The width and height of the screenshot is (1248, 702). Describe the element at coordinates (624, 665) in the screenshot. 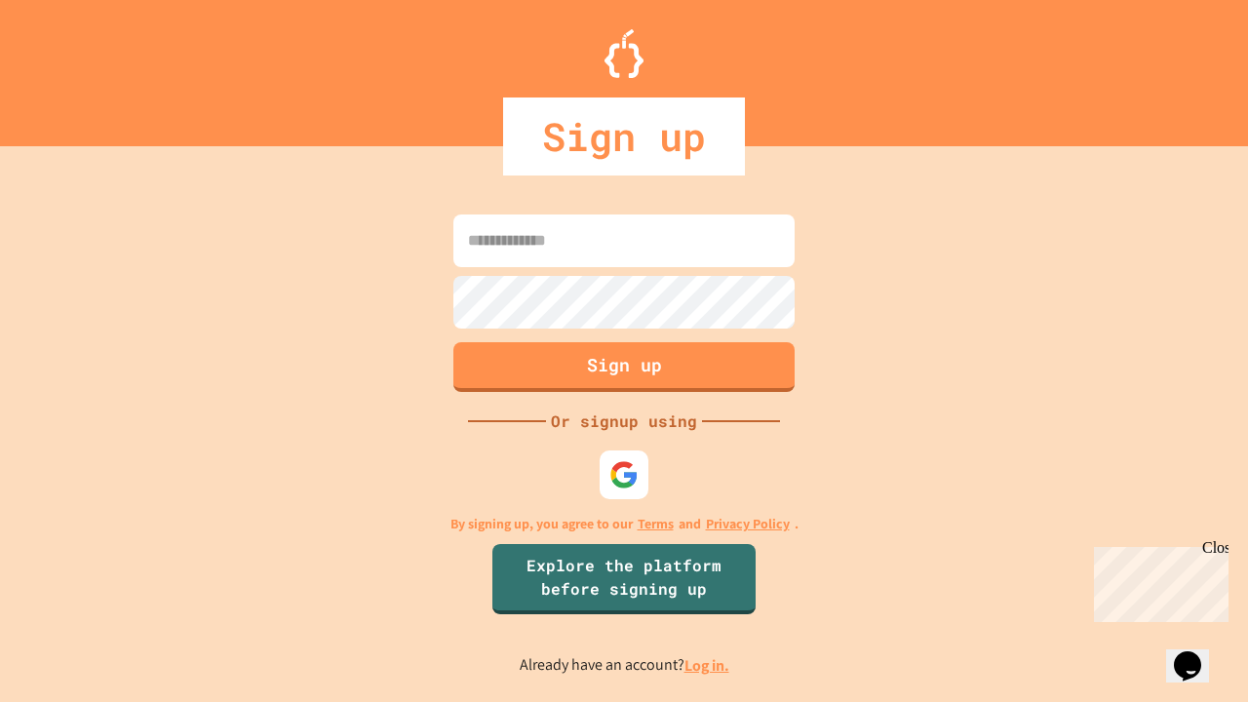

I see `p: Already have an account?` at that location.